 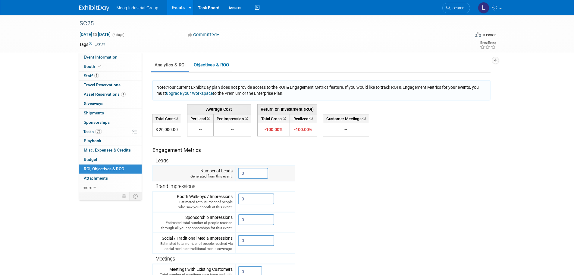 I want to click on a: more, so click(x=110, y=187).